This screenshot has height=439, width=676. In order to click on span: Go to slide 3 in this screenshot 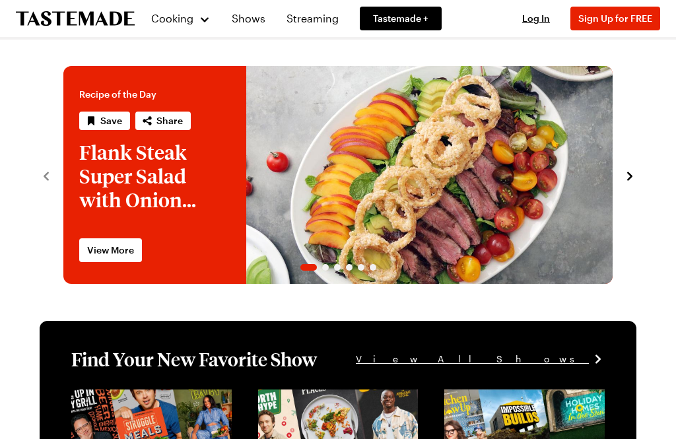, I will do `click(337, 267)`.